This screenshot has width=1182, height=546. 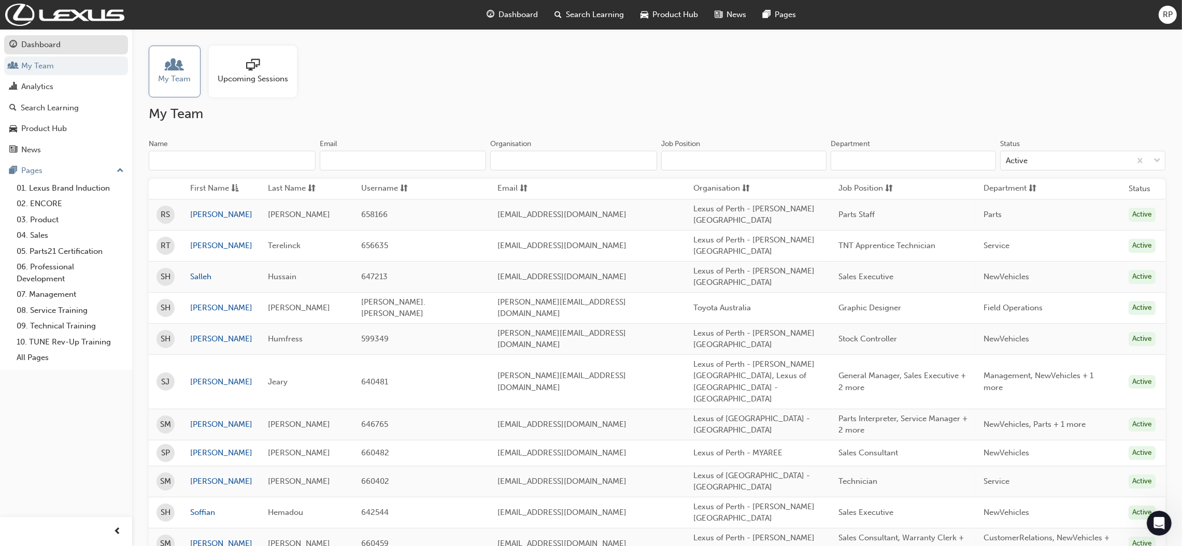 I want to click on button: Organisationsorting-icon, so click(x=722, y=189).